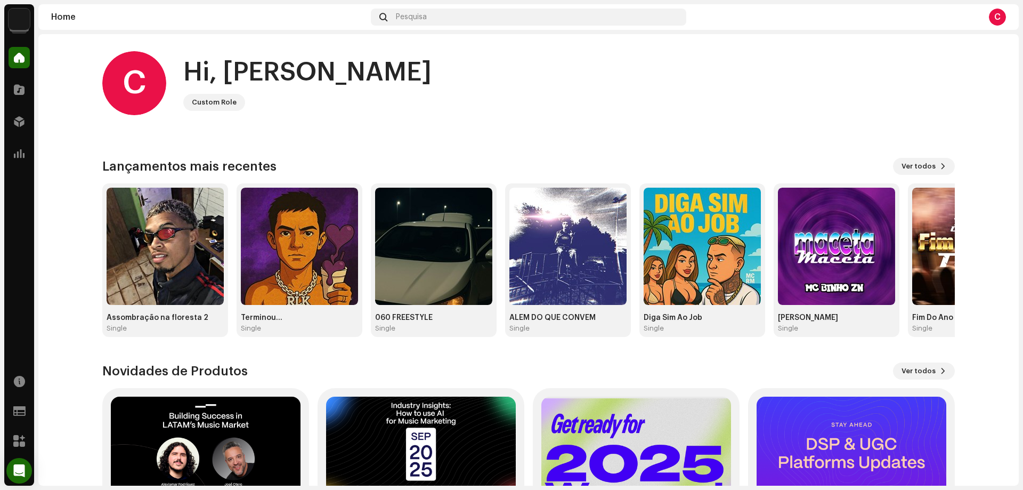 The image size is (1023, 490). I want to click on img: 35ee0af7-3100-496d-b22d-58a92f4317d6, so click(568, 246).